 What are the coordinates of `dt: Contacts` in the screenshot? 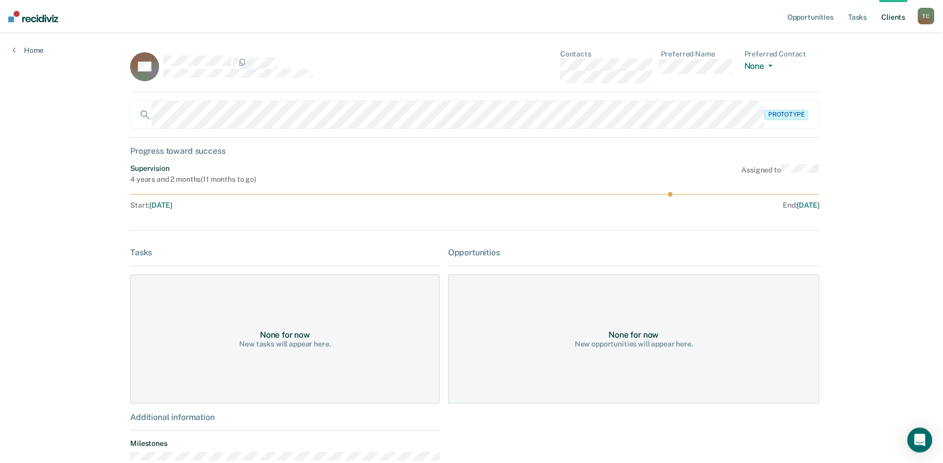 It's located at (606, 54).